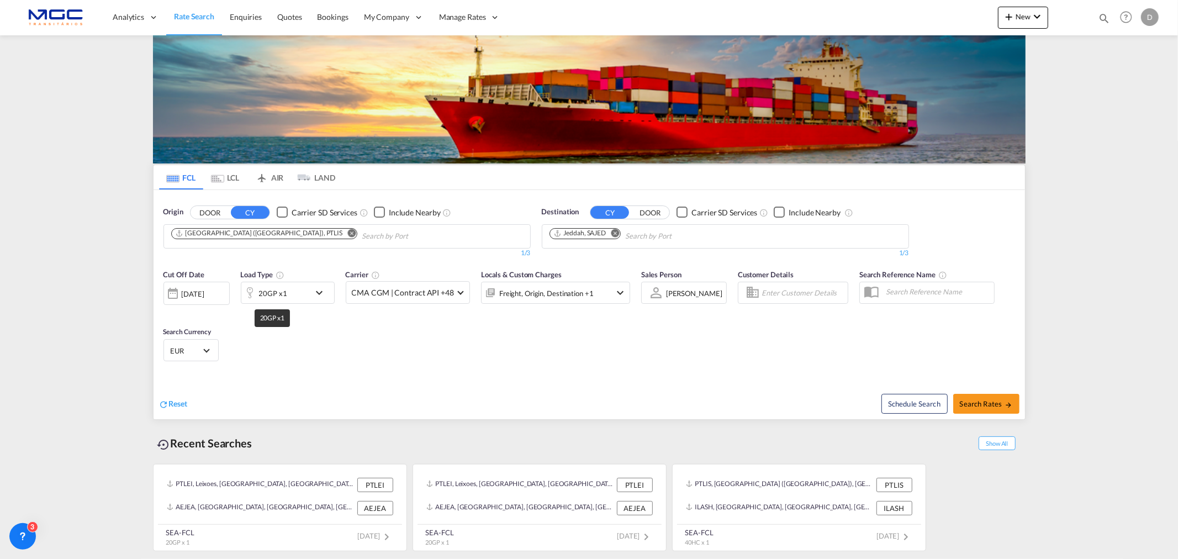 Image resolution: width=1178 pixels, height=559 pixels. Describe the element at coordinates (194, 16) in the screenshot. I see `span: Rate Search` at that location.